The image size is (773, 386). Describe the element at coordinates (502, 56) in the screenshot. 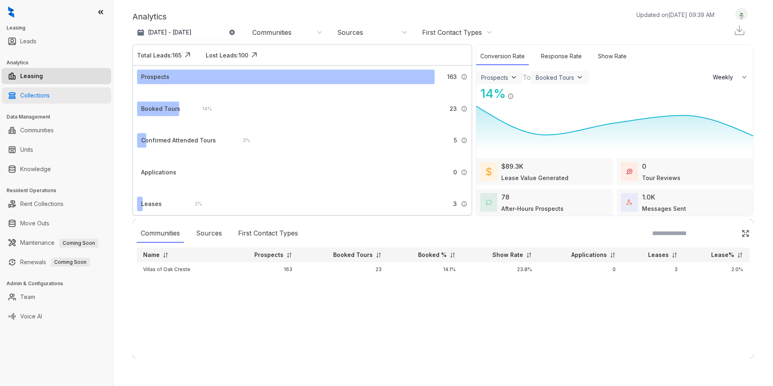

I see `div: Conversion Rate` at that location.